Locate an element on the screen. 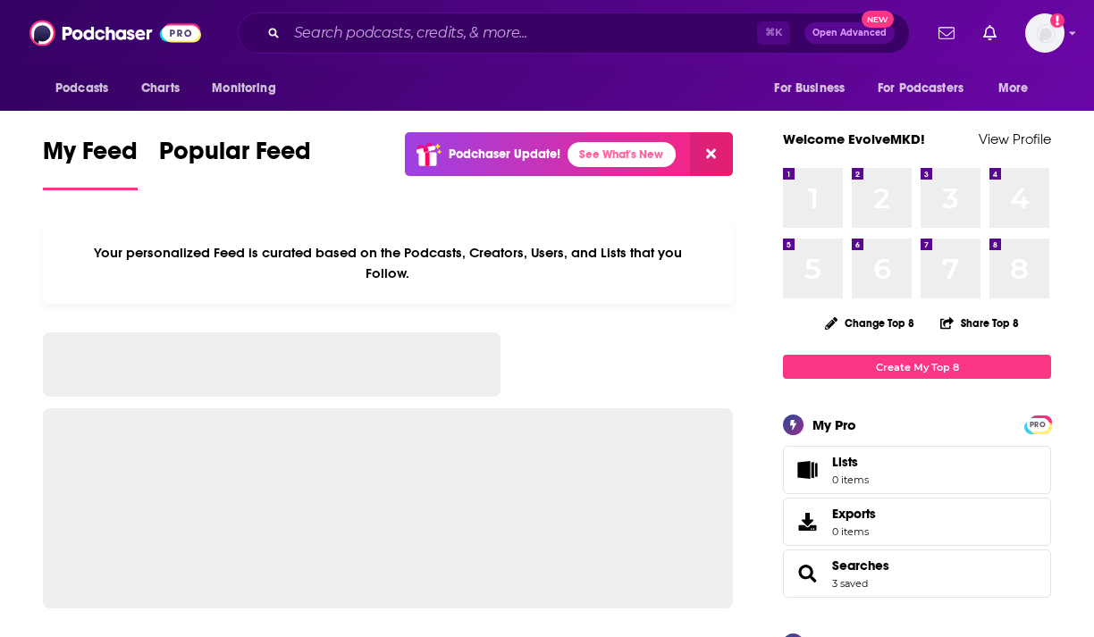 This screenshot has width=1094, height=637. button: Share Top 8 is located at coordinates (979, 323).